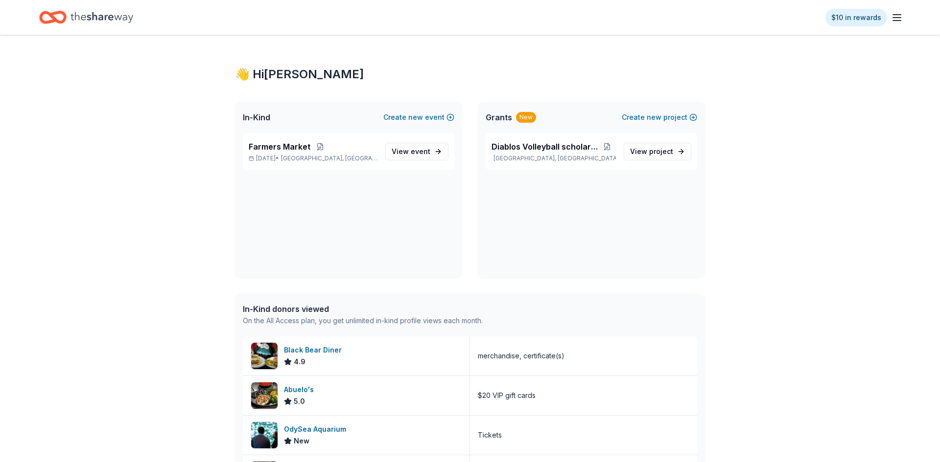 This screenshot has height=462, width=940. Describe the element at coordinates (299, 362) in the screenshot. I see `span: 4.9` at that location.